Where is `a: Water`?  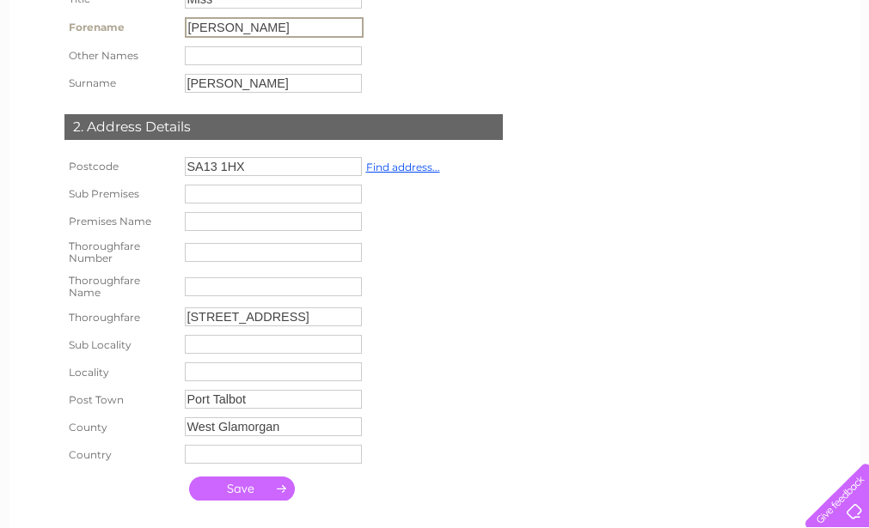 a: Water is located at coordinates (583, 79).